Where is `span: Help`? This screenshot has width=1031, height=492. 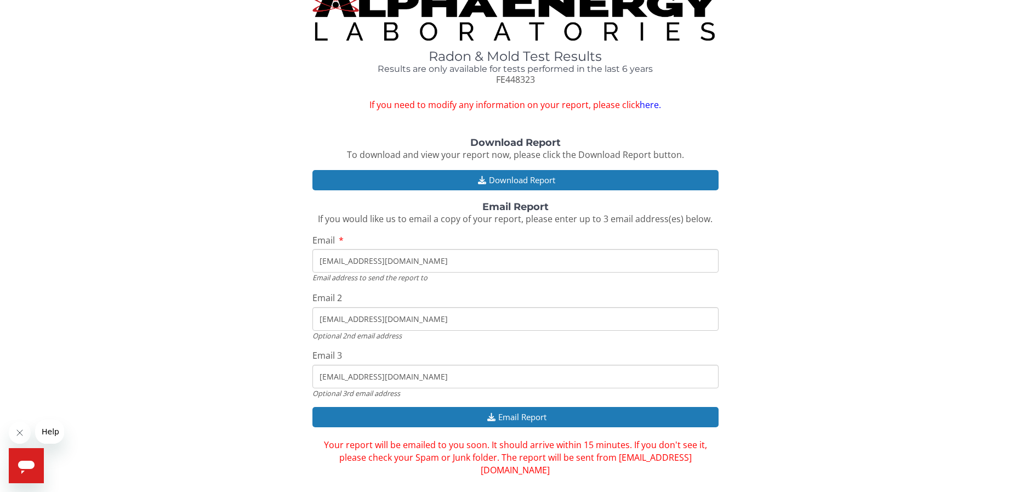 span: Help is located at coordinates (15, 12).